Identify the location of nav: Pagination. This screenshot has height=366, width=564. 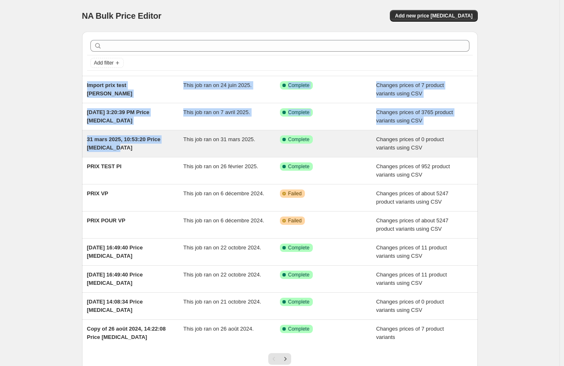
(279, 359).